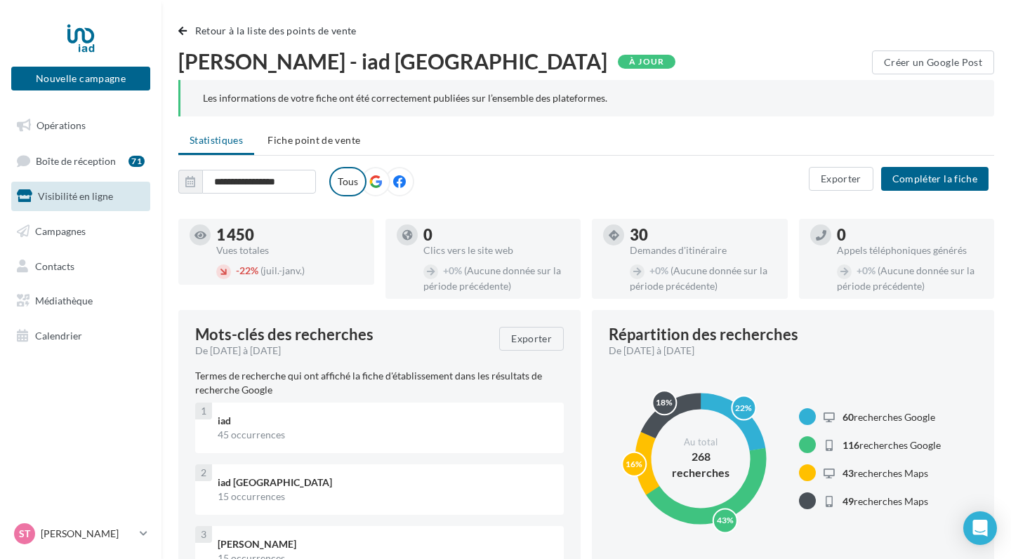 The height and width of the screenshot is (559, 1011). What do you see at coordinates (284, 335) in the screenshot?
I see `span: Mots-clés des recherches` at bounding box center [284, 335].